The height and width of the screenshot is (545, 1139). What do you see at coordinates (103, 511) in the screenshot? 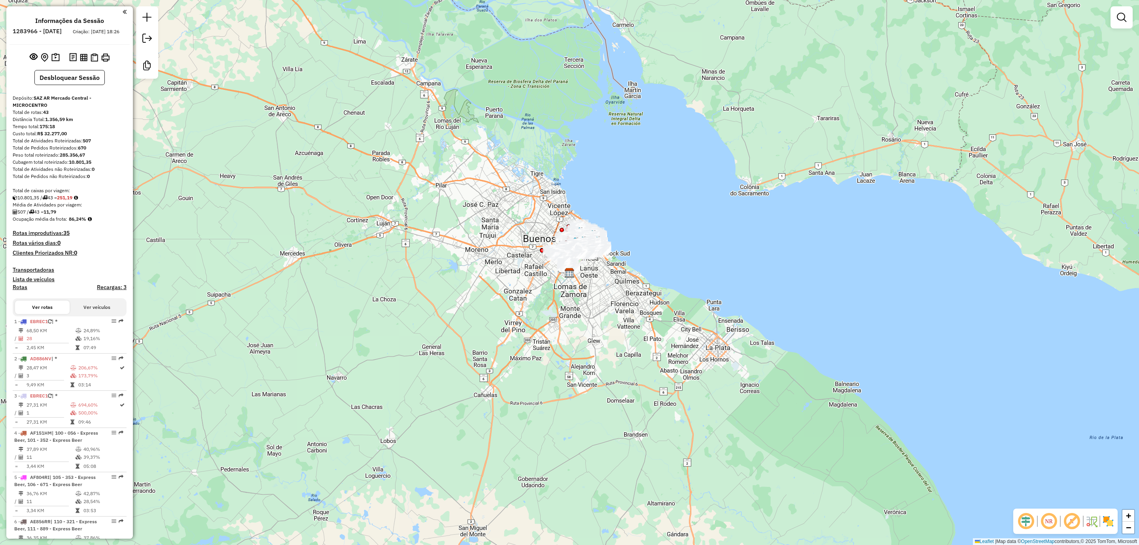
I see `td: 03:53` at bounding box center [103, 511].